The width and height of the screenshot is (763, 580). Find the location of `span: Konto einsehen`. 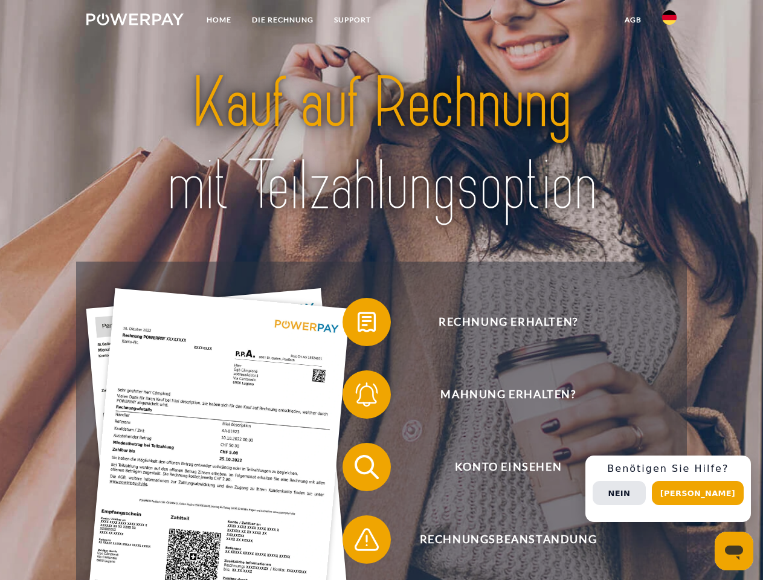

span: Konto einsehen is located at coordinates (508, 467).